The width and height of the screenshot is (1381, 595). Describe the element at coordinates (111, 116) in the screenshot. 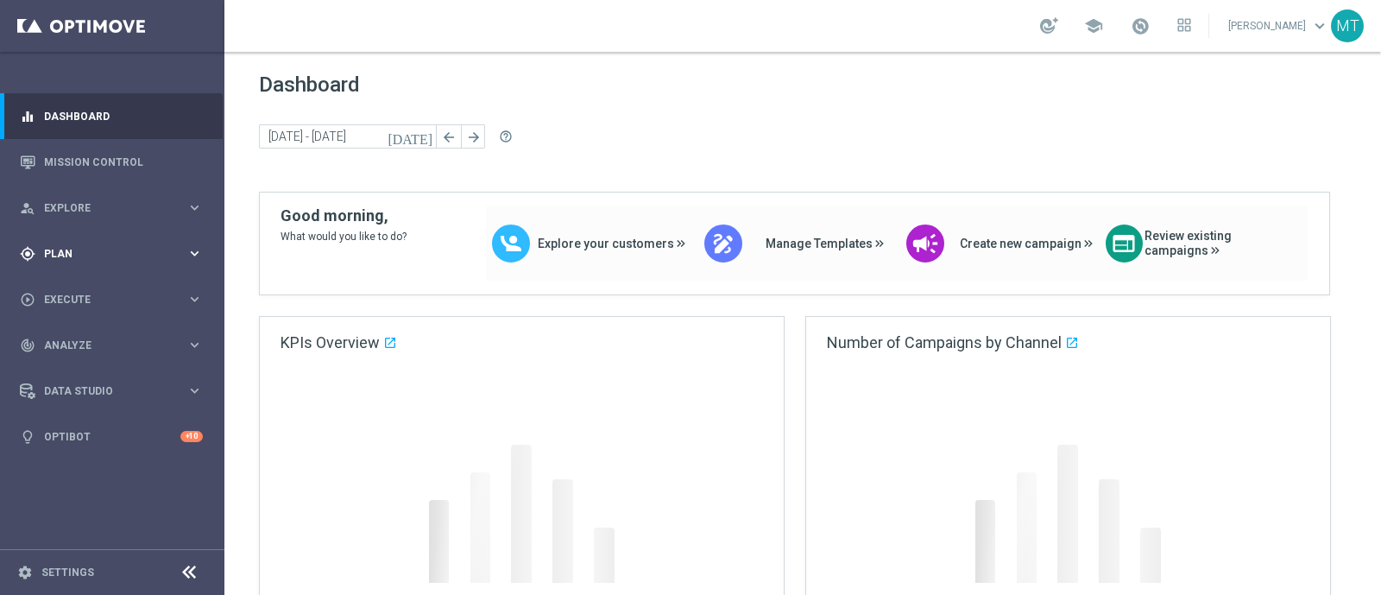

I see `div: equalizer Dashboard` at that location.